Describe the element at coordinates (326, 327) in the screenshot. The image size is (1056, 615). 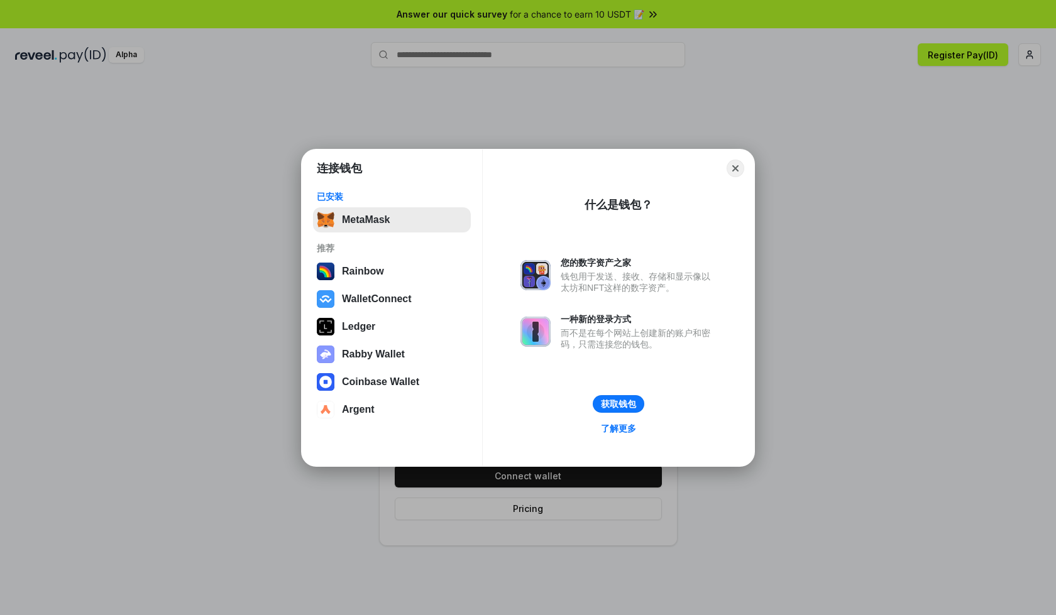
I see `img: svg+xml,%3Csvg%20xmlns%3D%22http%3A%2F%2Fwww.w3.org%2F2000%2Fsvg%22%20width%3D%2228%22%20height%3...` at that location.